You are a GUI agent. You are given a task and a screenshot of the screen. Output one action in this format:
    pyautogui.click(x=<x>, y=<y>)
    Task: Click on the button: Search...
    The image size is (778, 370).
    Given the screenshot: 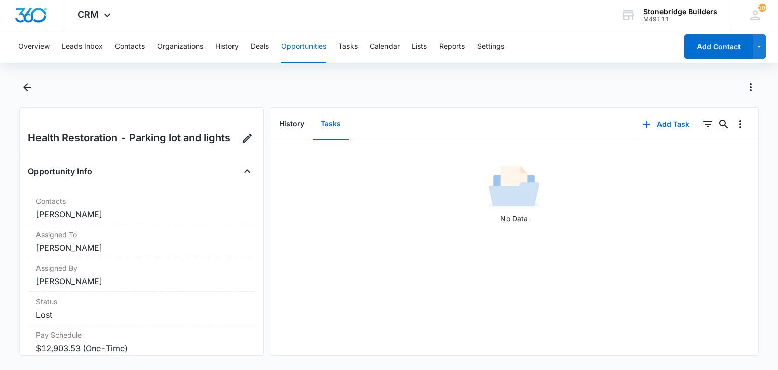 What is the action you would take?
    pyautogui.click(x=724, y=124)
    